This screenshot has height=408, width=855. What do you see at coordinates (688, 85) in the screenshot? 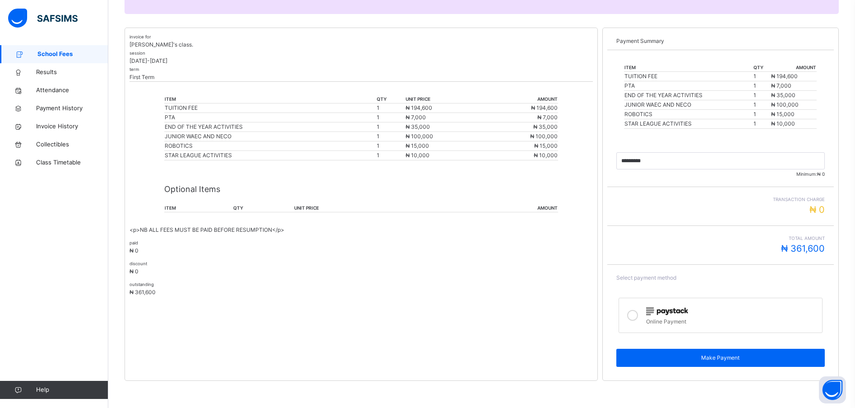
I see `td: PTA` at bounding box center [688, 85].